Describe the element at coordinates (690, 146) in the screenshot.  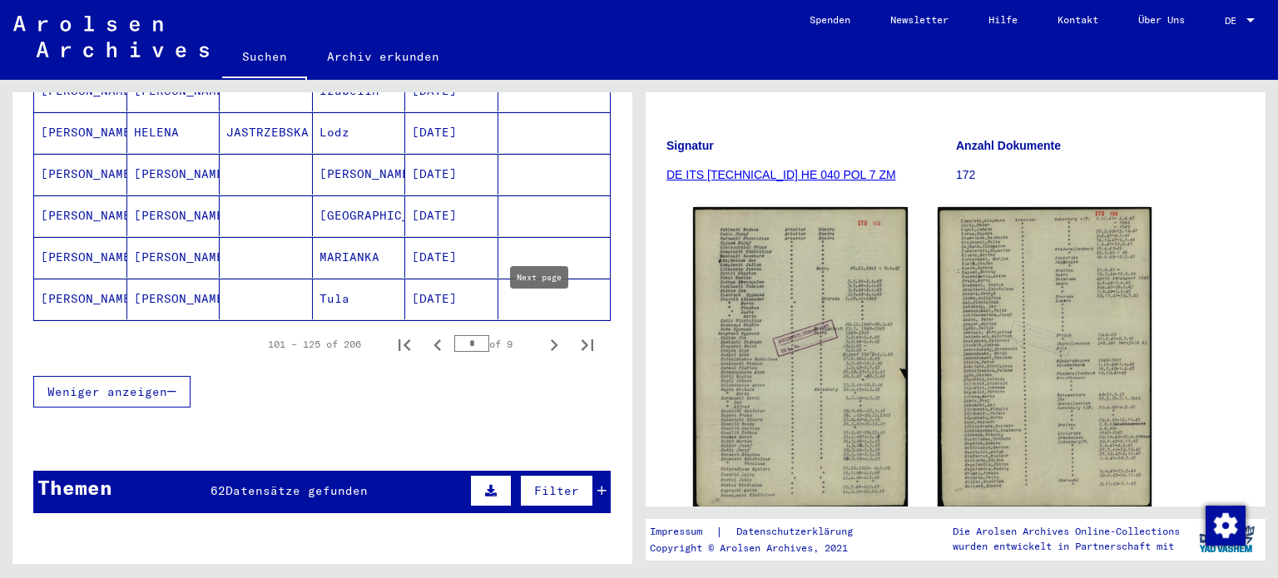
I see `b: Signatur` at that location.